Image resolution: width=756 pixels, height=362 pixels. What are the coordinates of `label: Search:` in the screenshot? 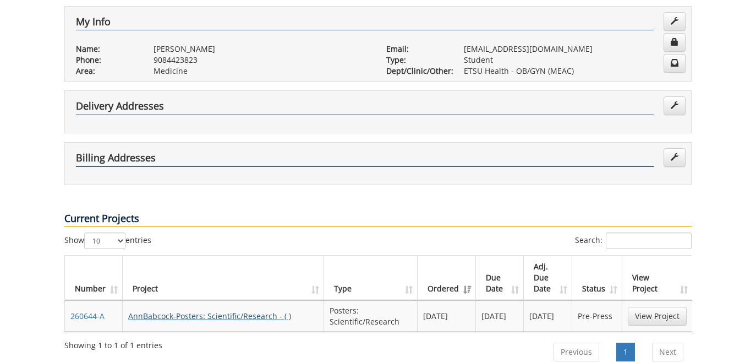 It's located at (633, 240).